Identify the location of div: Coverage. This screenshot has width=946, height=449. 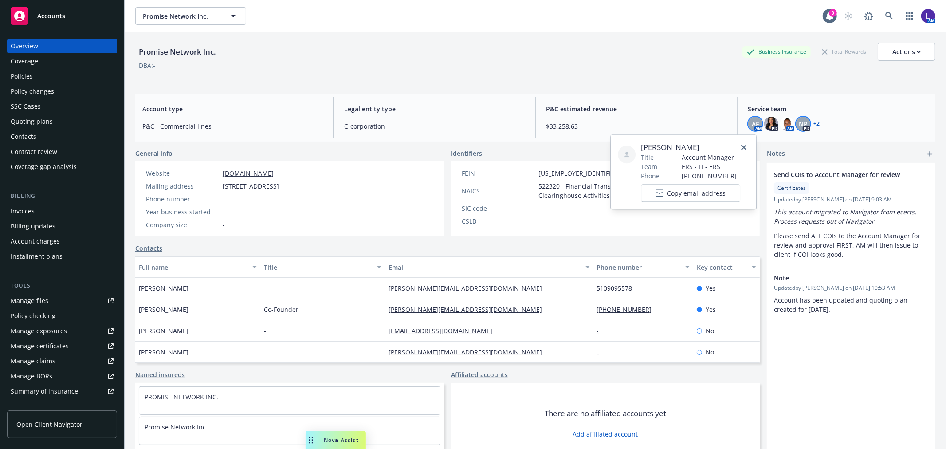
(24, 61).